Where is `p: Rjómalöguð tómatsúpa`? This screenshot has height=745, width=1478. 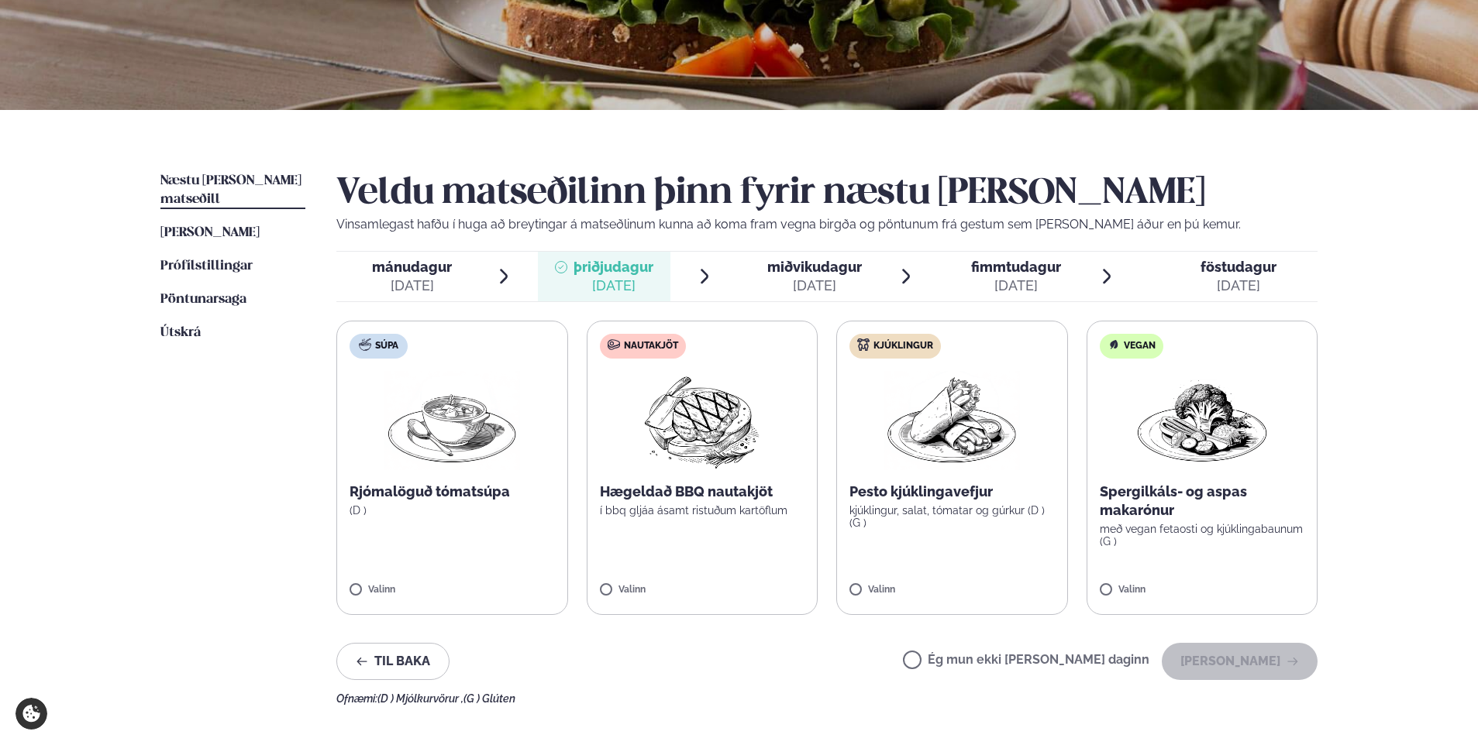
p: Rjómalöguð tómatsúpa is located at coordinates (452, 492).